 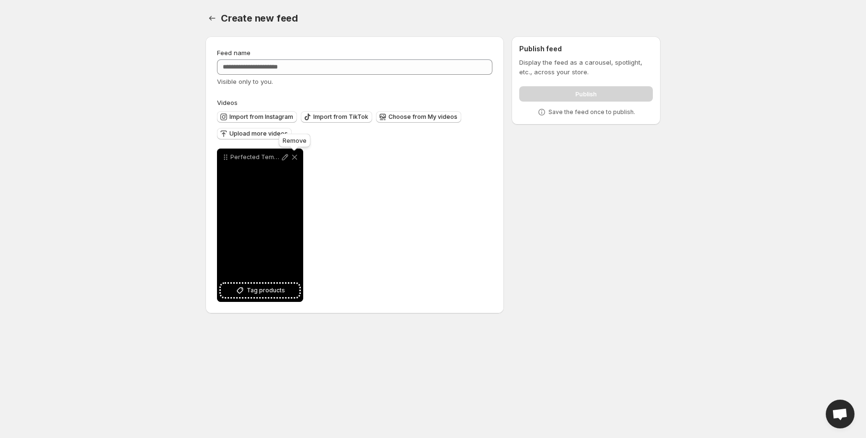 What do you see at coordinates (260, 290) in the screenshot?
I see `button: Tag products` at bounding box center [260, 290].